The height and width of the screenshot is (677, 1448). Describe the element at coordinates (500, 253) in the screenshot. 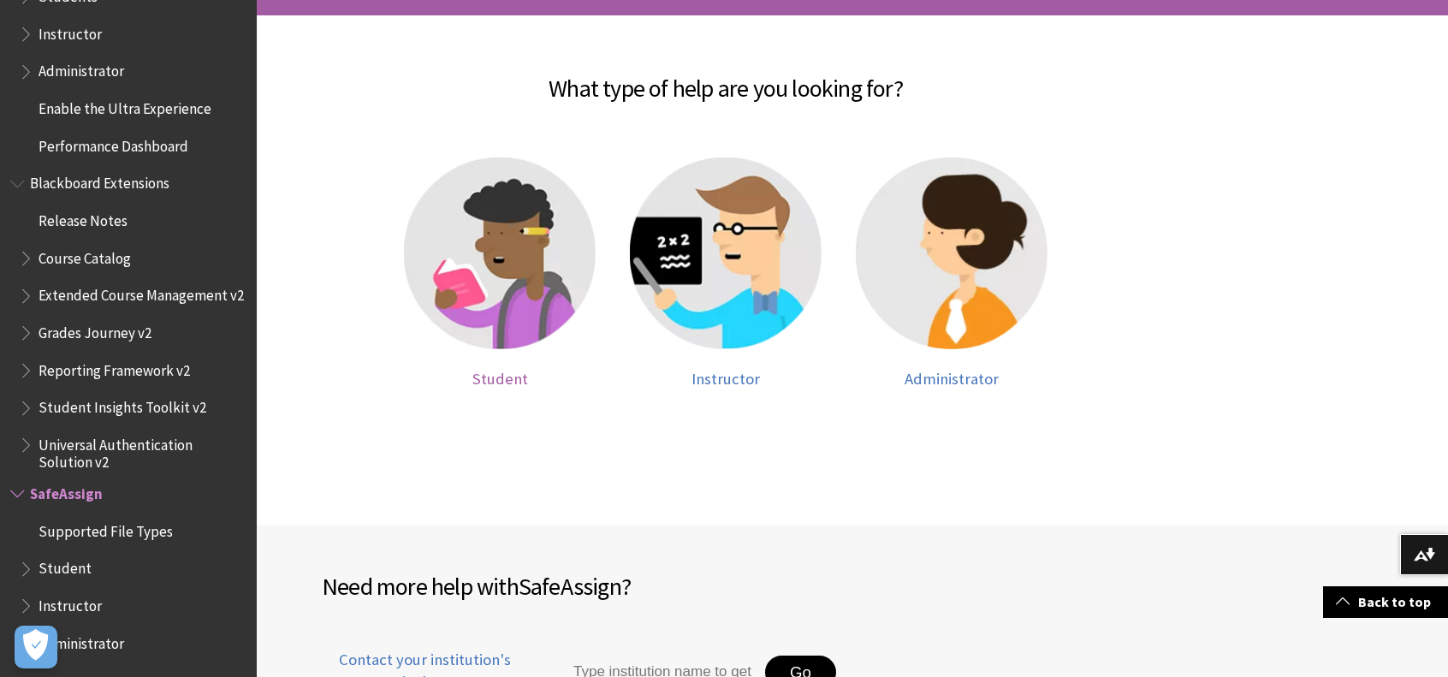

I see `img: Student help` at that location.